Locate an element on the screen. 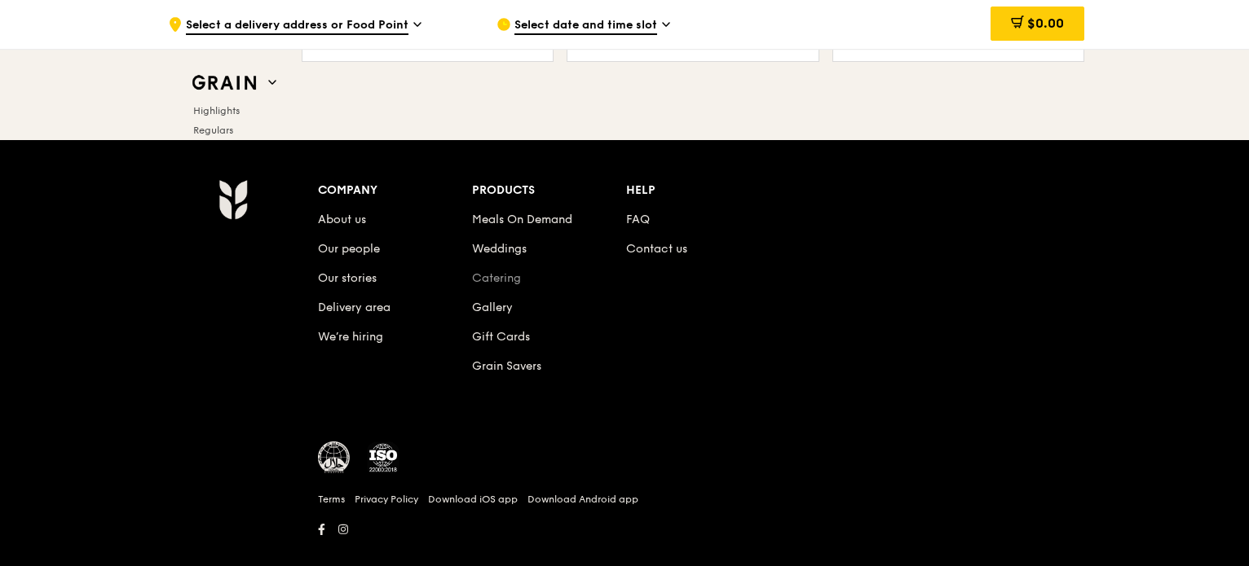 This screenshot has height=566, width=1249. a: Terms is located at coordinates (331, 500).